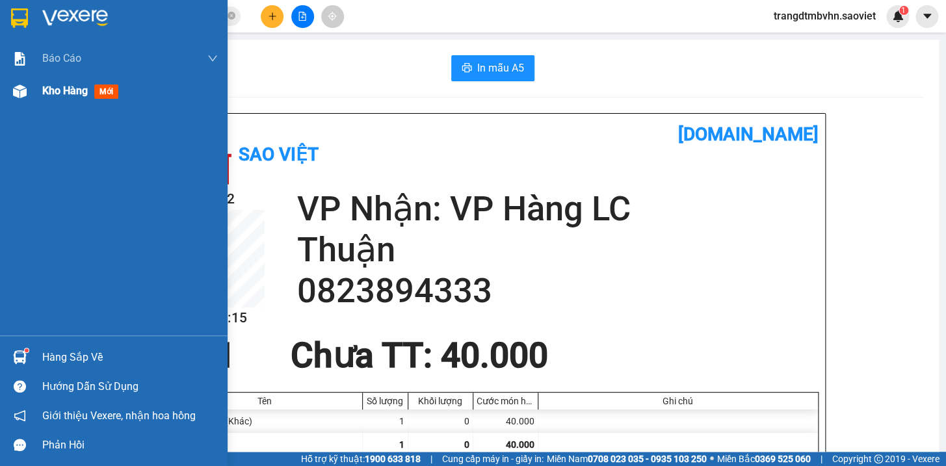 Image resolution: width=946 pixels, height=466 pixels. I want to click on button: aim, so click(332, 16).